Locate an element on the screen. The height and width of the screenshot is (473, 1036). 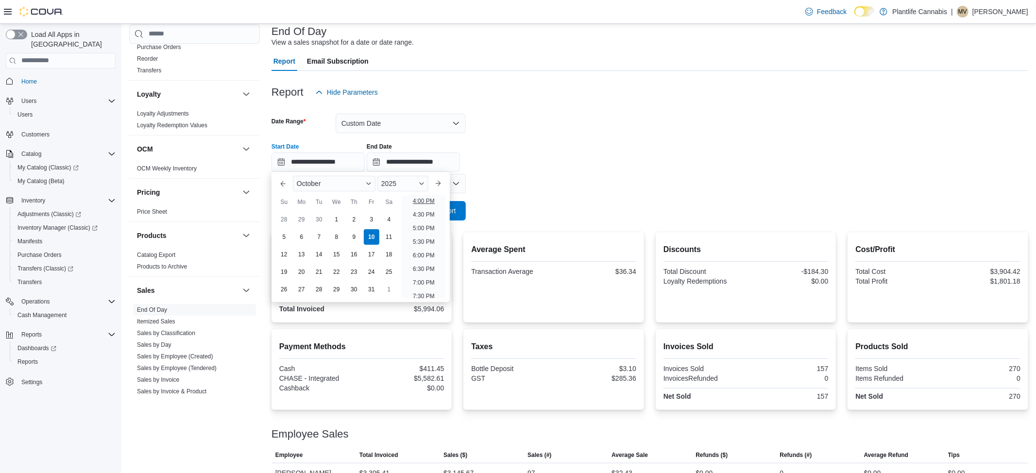
button: Pricing is located at coordinates (246, 192).